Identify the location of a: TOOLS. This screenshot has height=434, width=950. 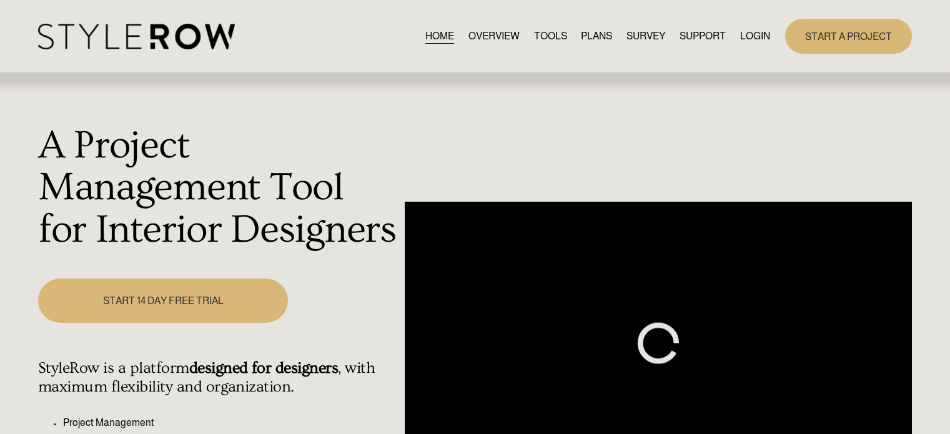
(550, 36).